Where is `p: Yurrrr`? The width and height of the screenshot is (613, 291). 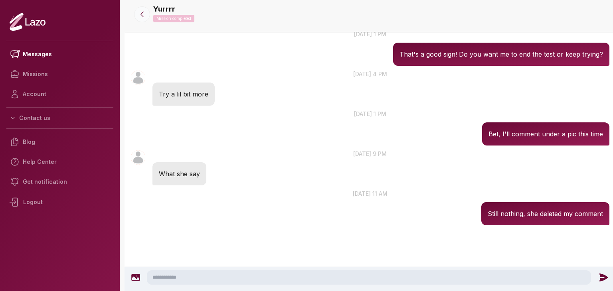 p: Yurrrr is located at coordinates (164, 9).